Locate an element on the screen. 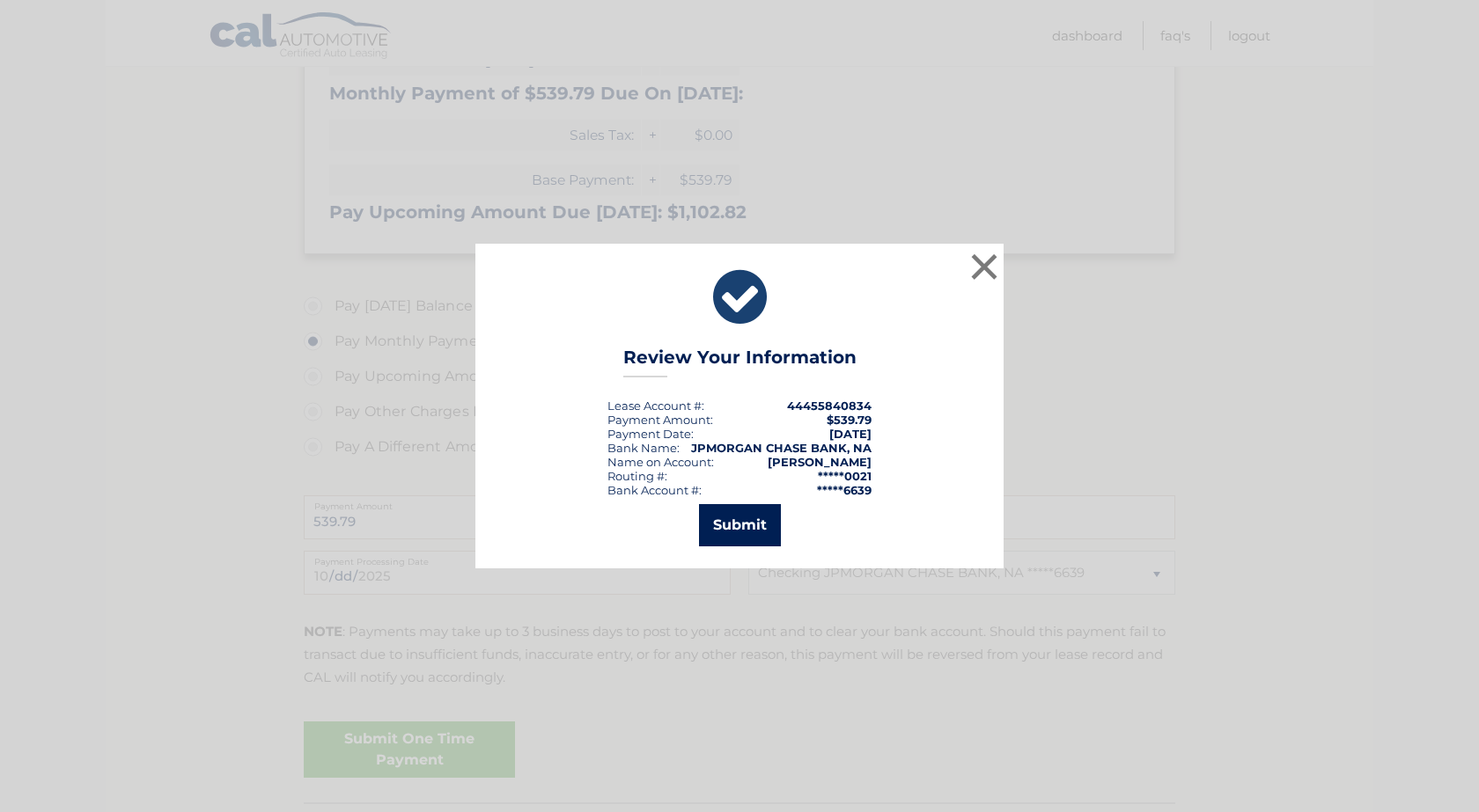  span: Payment Date is located at coordinates (648, 434).